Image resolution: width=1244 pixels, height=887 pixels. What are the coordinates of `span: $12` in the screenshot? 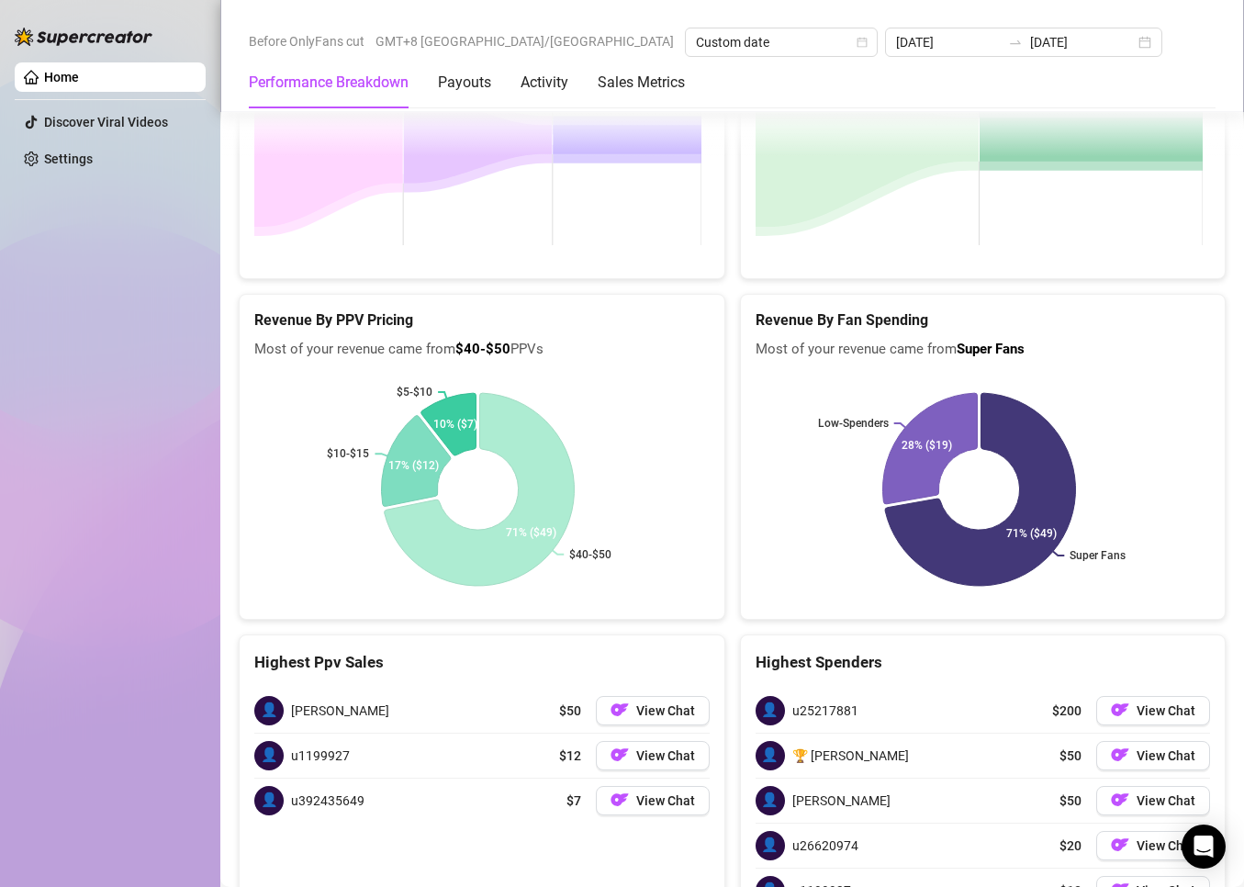 It's located at (570, 756).